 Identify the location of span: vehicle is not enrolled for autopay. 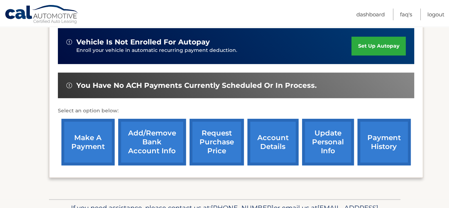
(143, 42).